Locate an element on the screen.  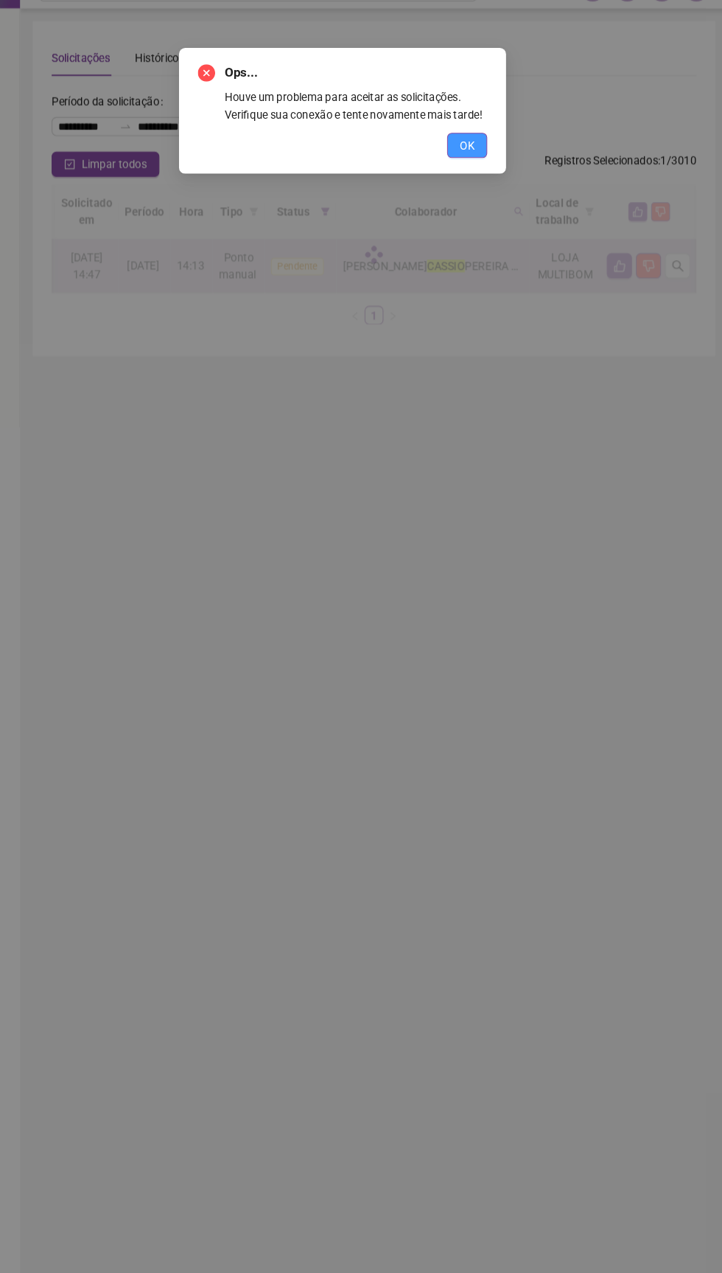
span: Ops... is located at coordinates (374, 97).